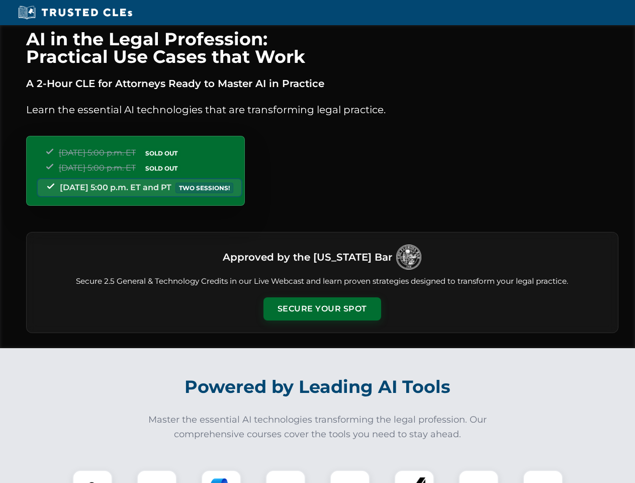 The image size is (635, 483). What do you see at coordinates (322, 110) in the screenshot?
I see `p: Learn the essential AI technologies that are transforming legal practice.` at bounding box center [322, 110].